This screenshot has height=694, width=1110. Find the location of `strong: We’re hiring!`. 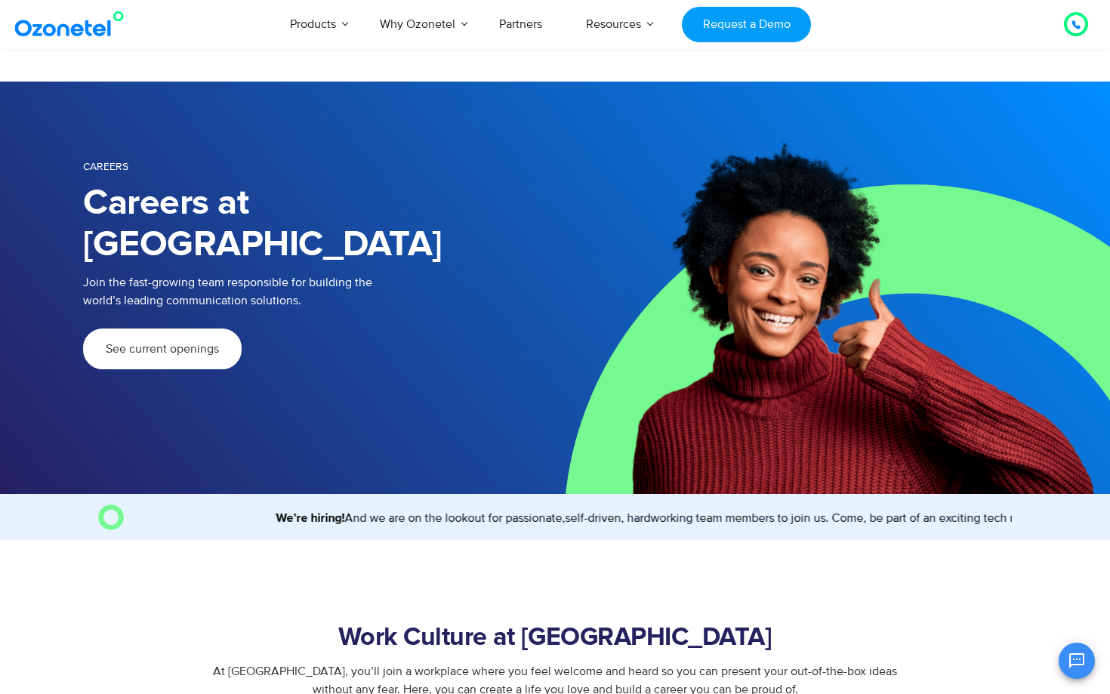

strong: We’re hiring! is located at coordinates (290, 518).